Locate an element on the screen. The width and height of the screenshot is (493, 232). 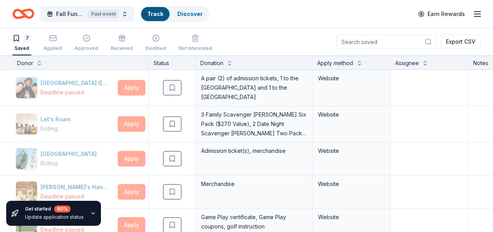
button: Declined is located at coordinates (156, 43).